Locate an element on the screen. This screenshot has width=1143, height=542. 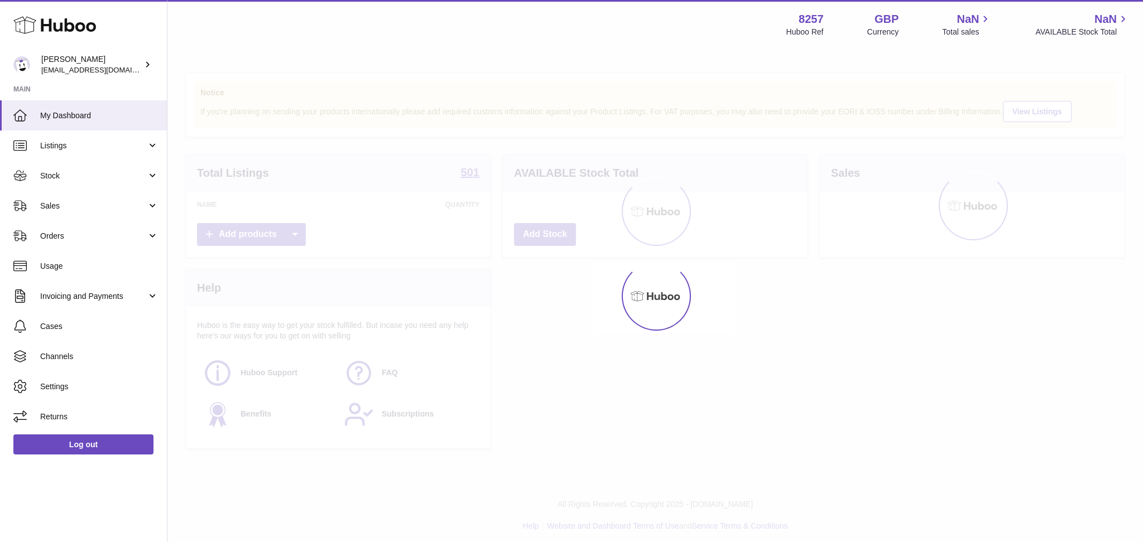
div: Currency is located at coordinates (883, 32).